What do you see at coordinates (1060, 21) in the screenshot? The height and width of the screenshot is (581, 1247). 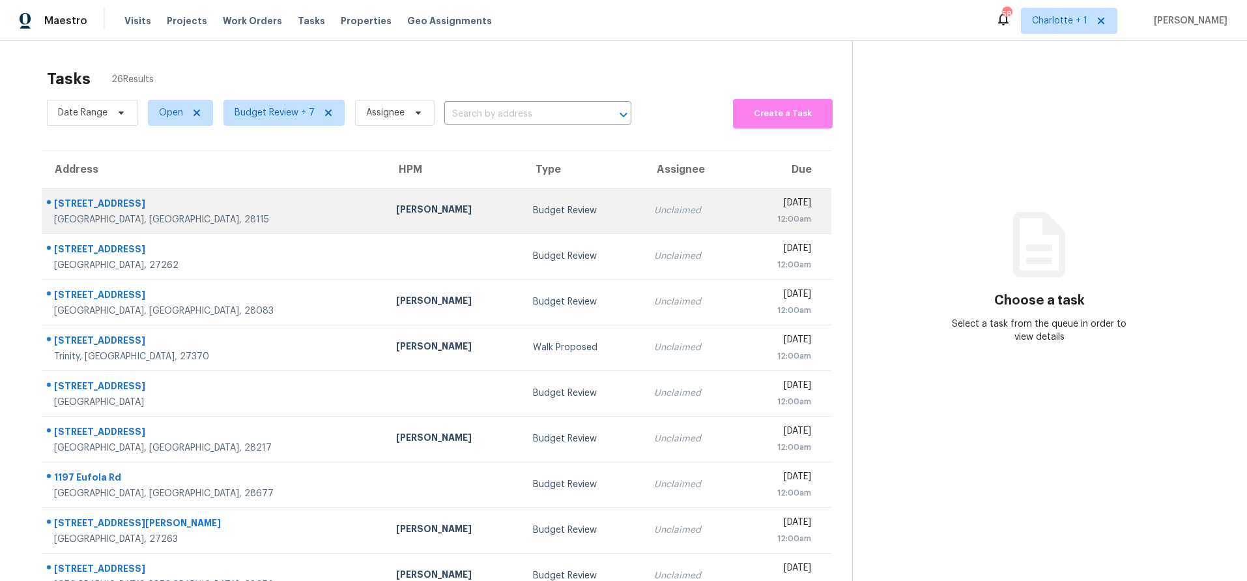 I see `span: Charlotte + 1` at bounding box center [1060, 21].